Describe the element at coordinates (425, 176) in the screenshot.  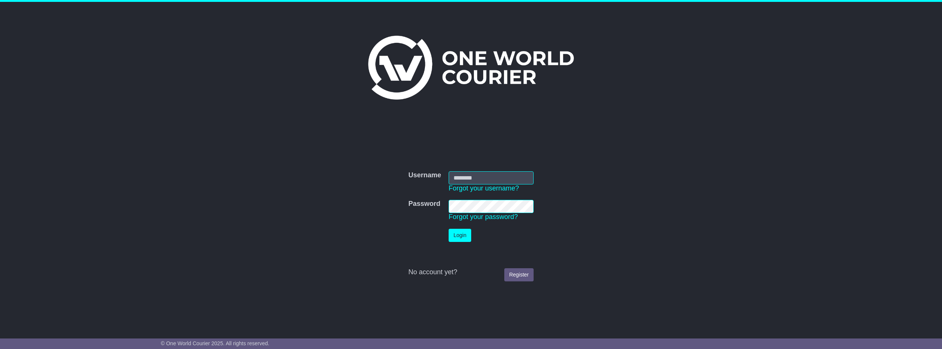
I see `label: Username` at that location.